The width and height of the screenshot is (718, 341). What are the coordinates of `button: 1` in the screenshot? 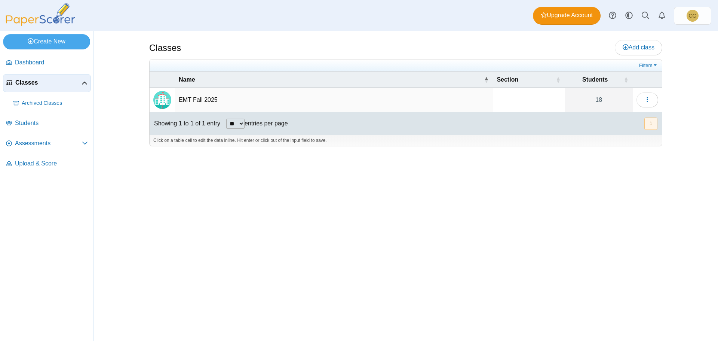 It's located at (650, 123).